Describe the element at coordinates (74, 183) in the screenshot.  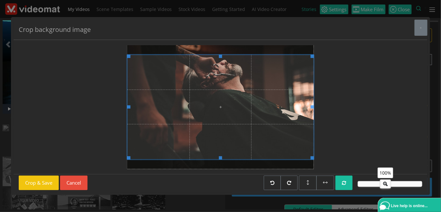
I see `button: Cancel` at that location.